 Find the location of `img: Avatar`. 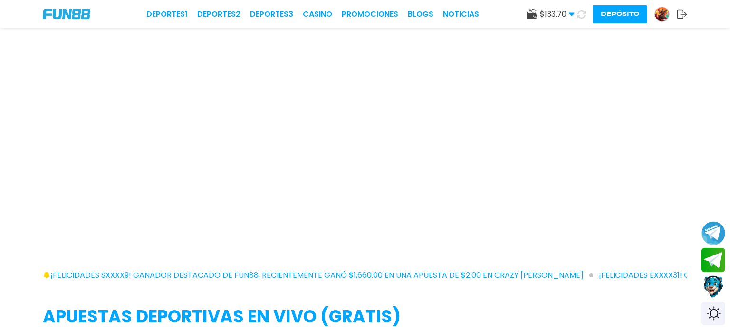

img: Avatar is located at coordinates (662, 14).